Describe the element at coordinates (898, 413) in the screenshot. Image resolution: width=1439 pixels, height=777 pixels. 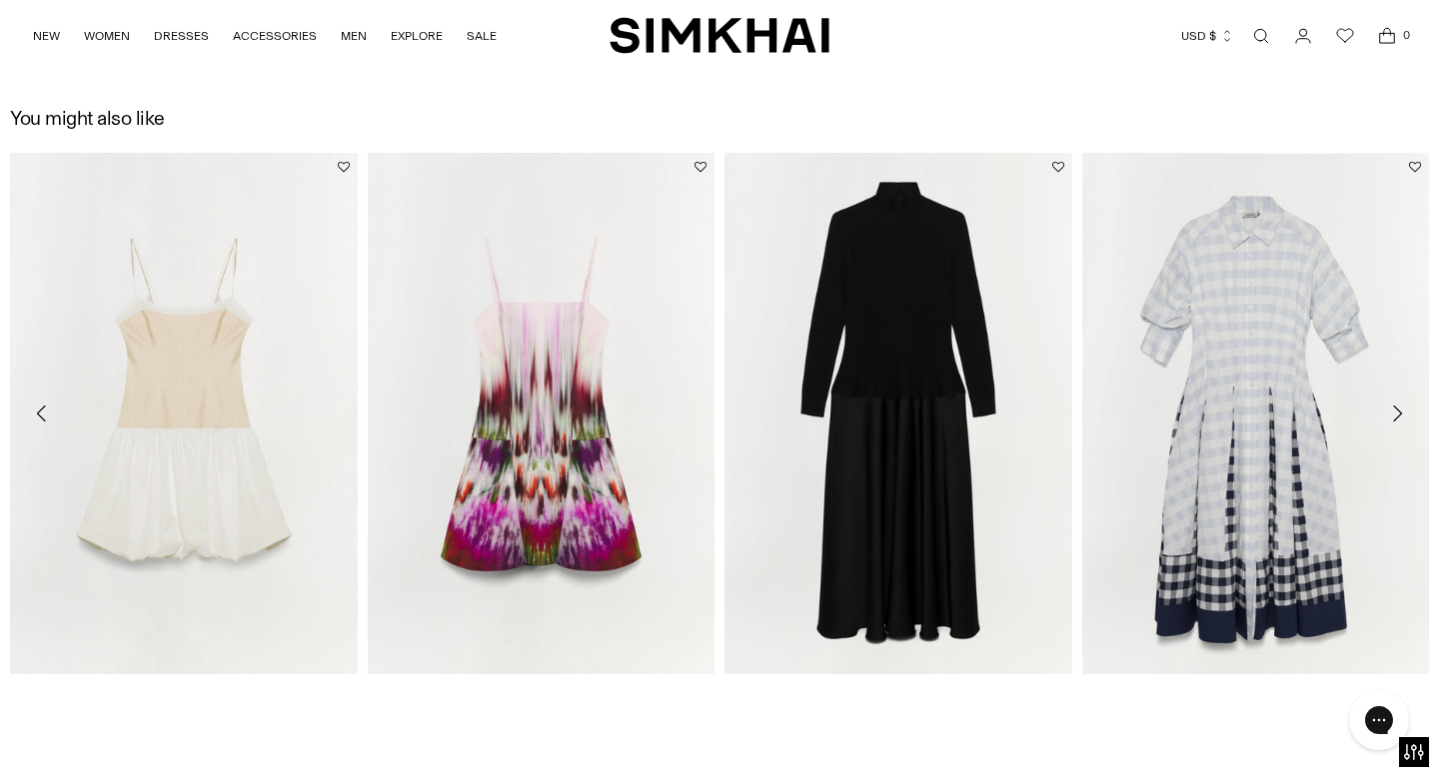
I see `a: Frances Dress` at that location.